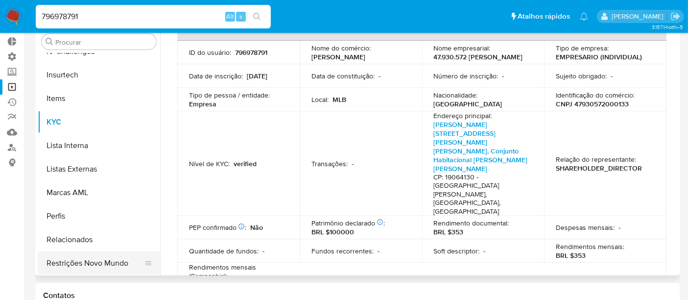 The image size is (688, 300). What do you see at coordinates (210, 52) in the screenshot?
I see `p: ID do usuário :` at bounding box center [210, 52].